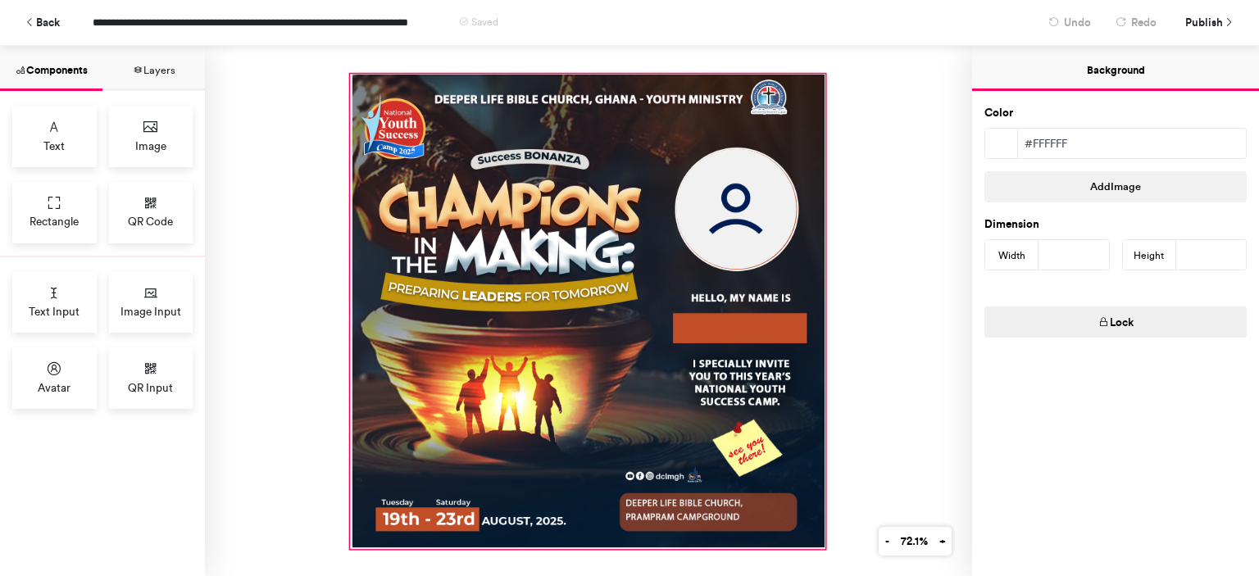 This screenshot has width=1259, height=576. Describe the element at coordinates (736, 209) in the screenshot. I see `img: Avatar` at that location.